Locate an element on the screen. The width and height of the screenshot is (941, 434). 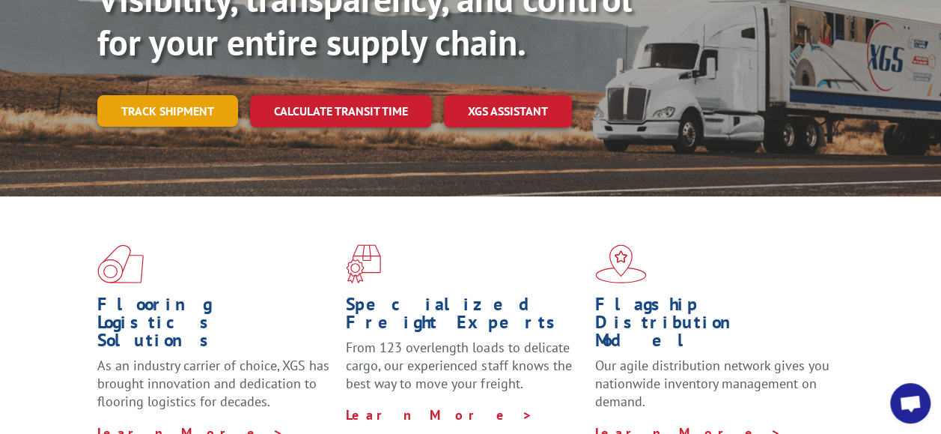
span: Our agile distribution network gives you nationwide inventory management on demand. is located at coordinates (712, 383).